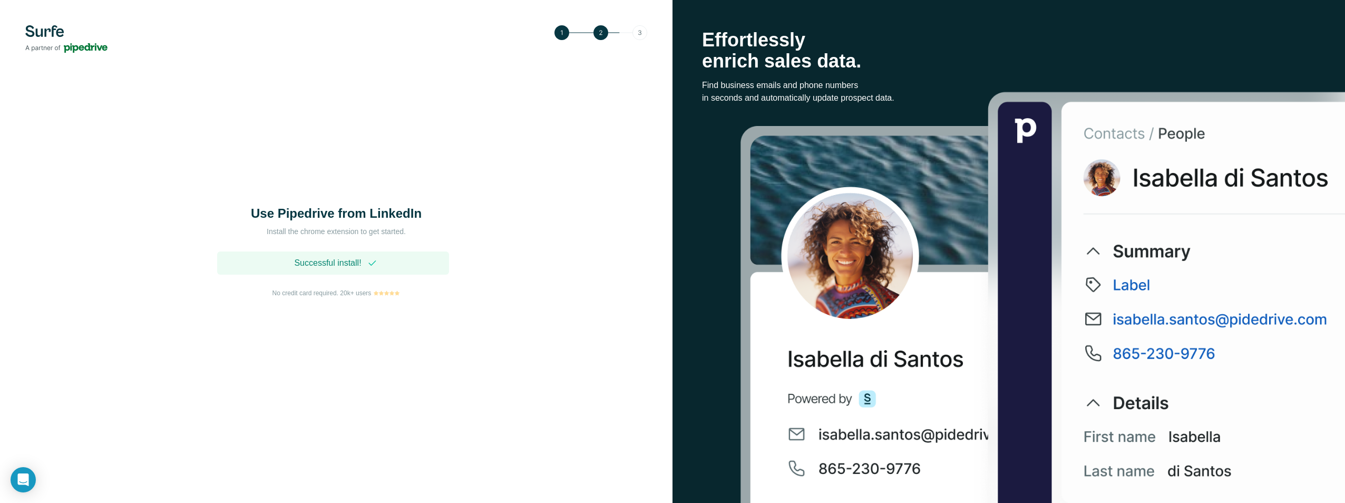 This screenshot has height=503, width=1345. I want to click on p: Find business emails and phone numbers, so click(1009, 85).